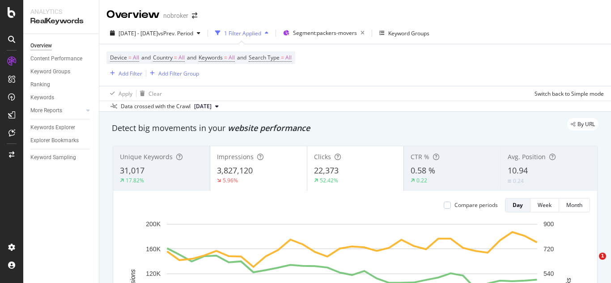  Describe the element at coordinates (603, 256) in the screenshot. I see `span: 1` at that location.